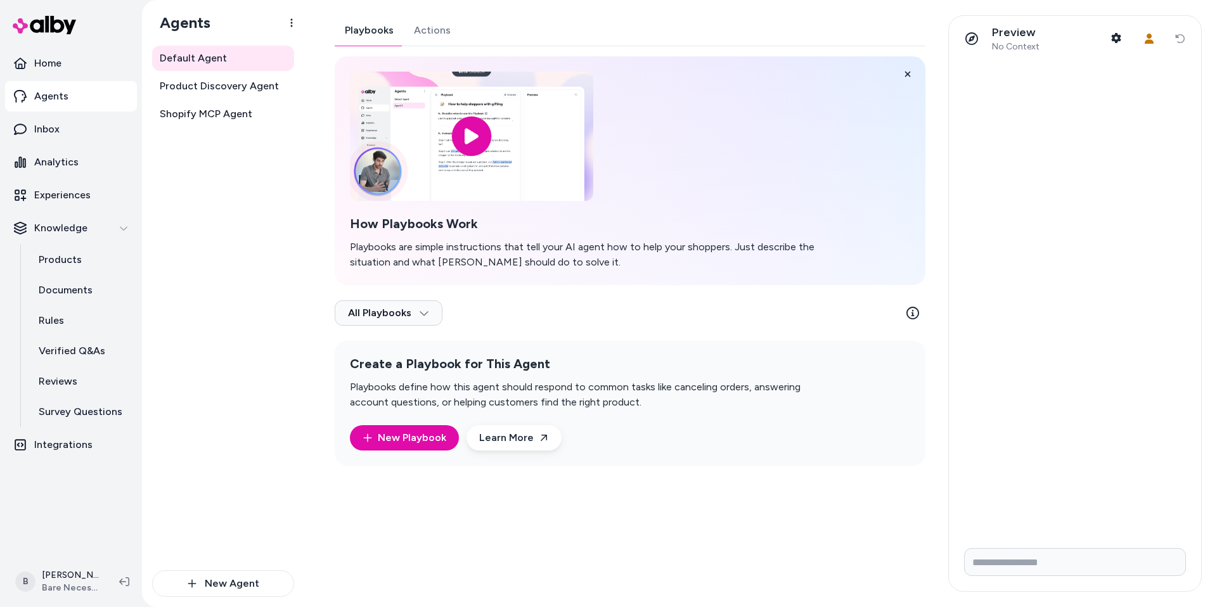 This screenshot has width=1217, height=607. I want to click on span: No Context, so click(1015, 47).